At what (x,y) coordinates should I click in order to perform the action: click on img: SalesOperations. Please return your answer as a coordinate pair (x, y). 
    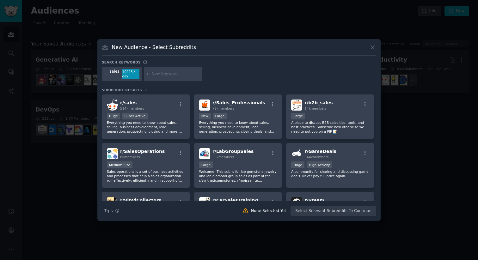
    Looking at the image, I should click on (112, 154).